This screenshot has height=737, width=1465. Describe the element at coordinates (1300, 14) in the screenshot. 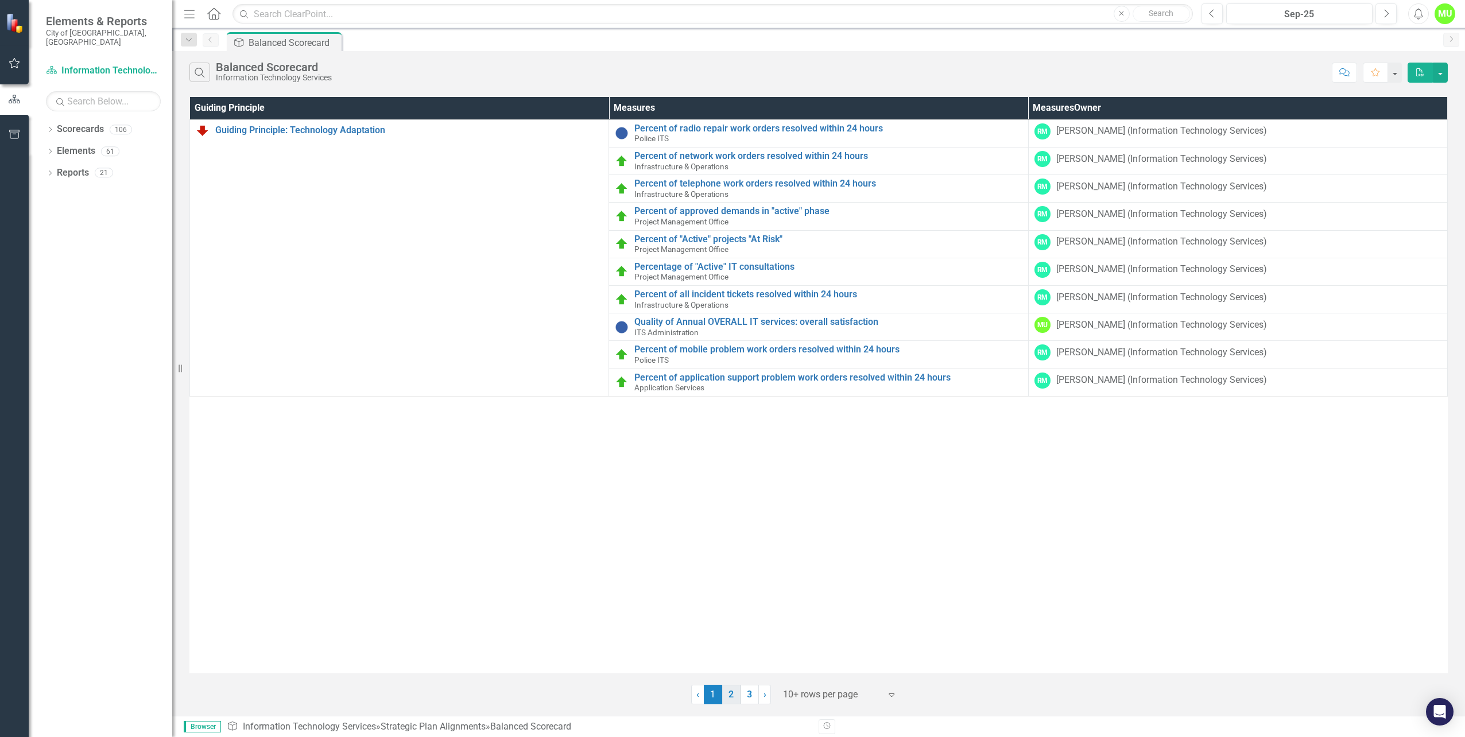

I see `button: Sep-25` at that location.